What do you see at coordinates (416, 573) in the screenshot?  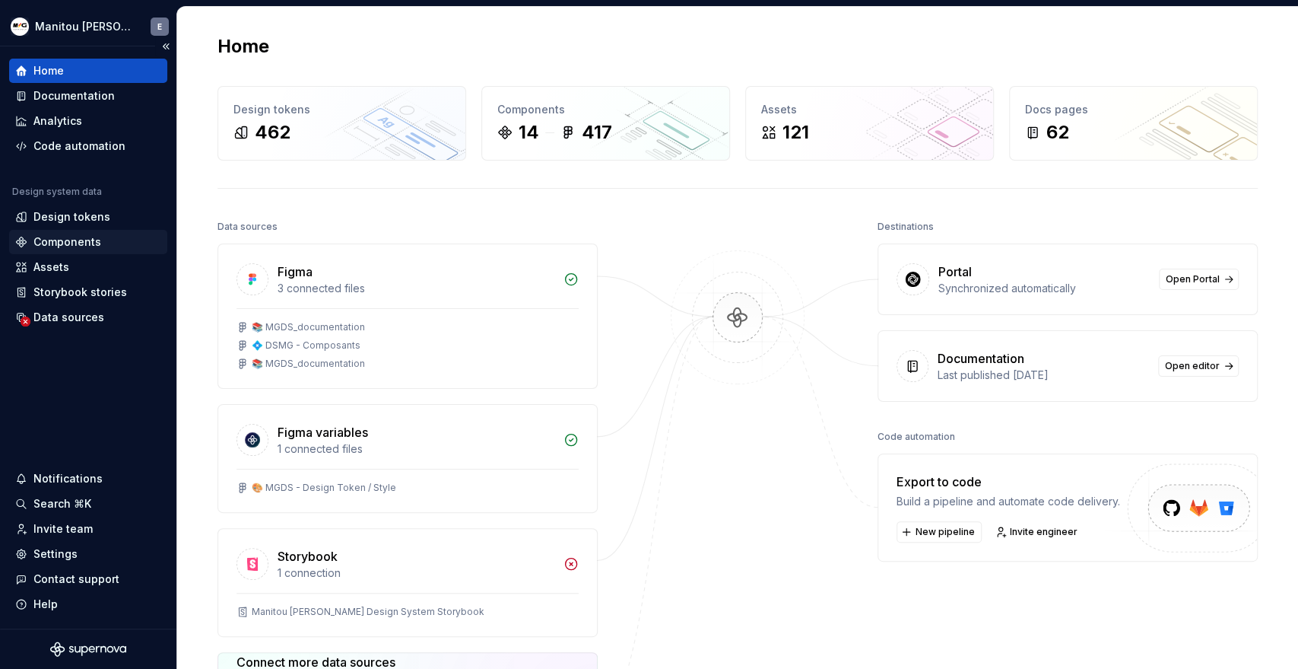 I see `div: 1 connection` at bounding box center [416, 573].